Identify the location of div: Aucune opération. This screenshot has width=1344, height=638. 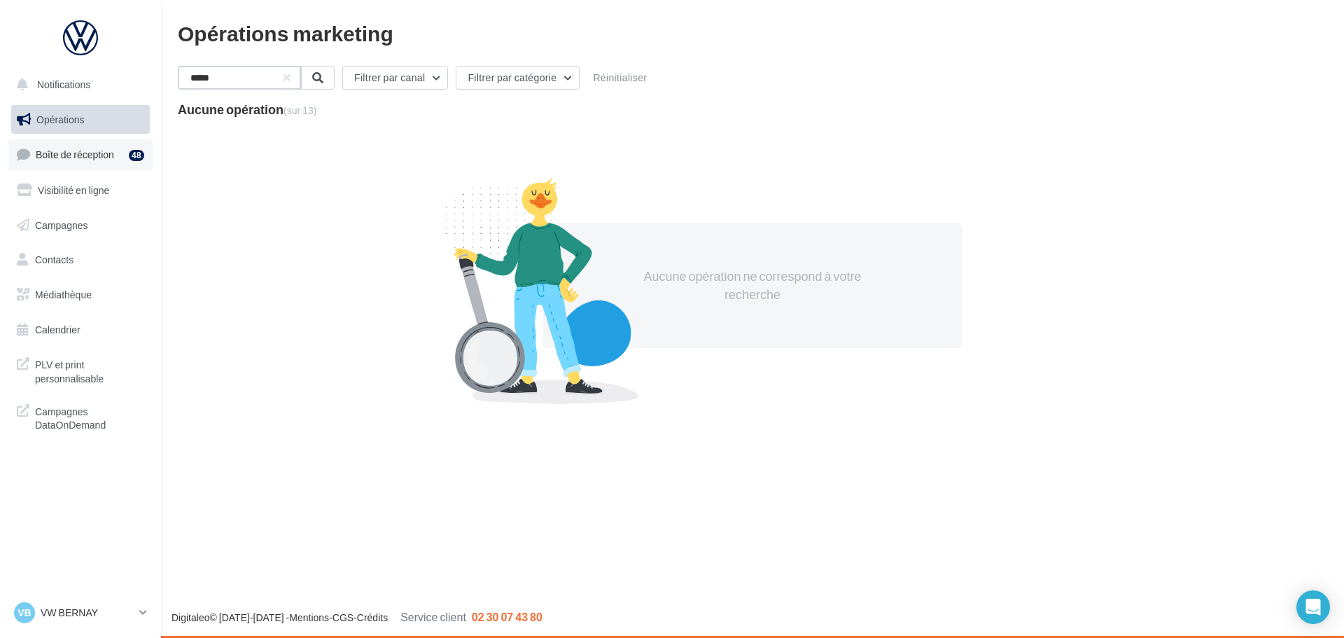
(247, 109).